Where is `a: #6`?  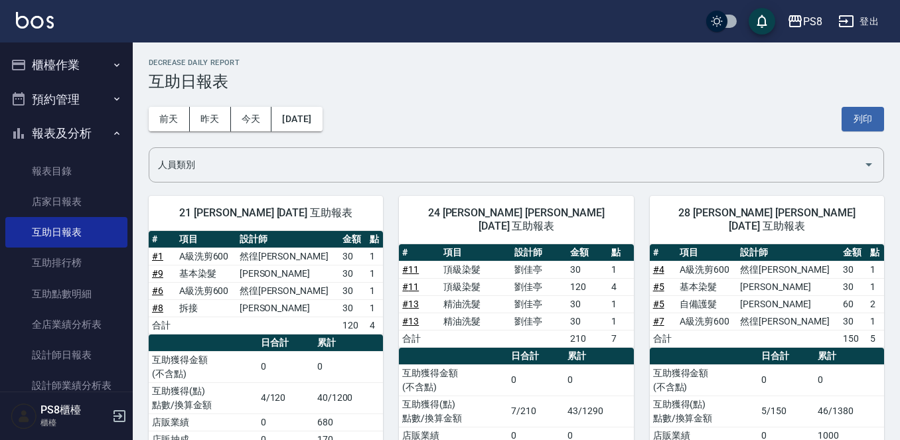 a: #6 is located at coordinates (157, 291).